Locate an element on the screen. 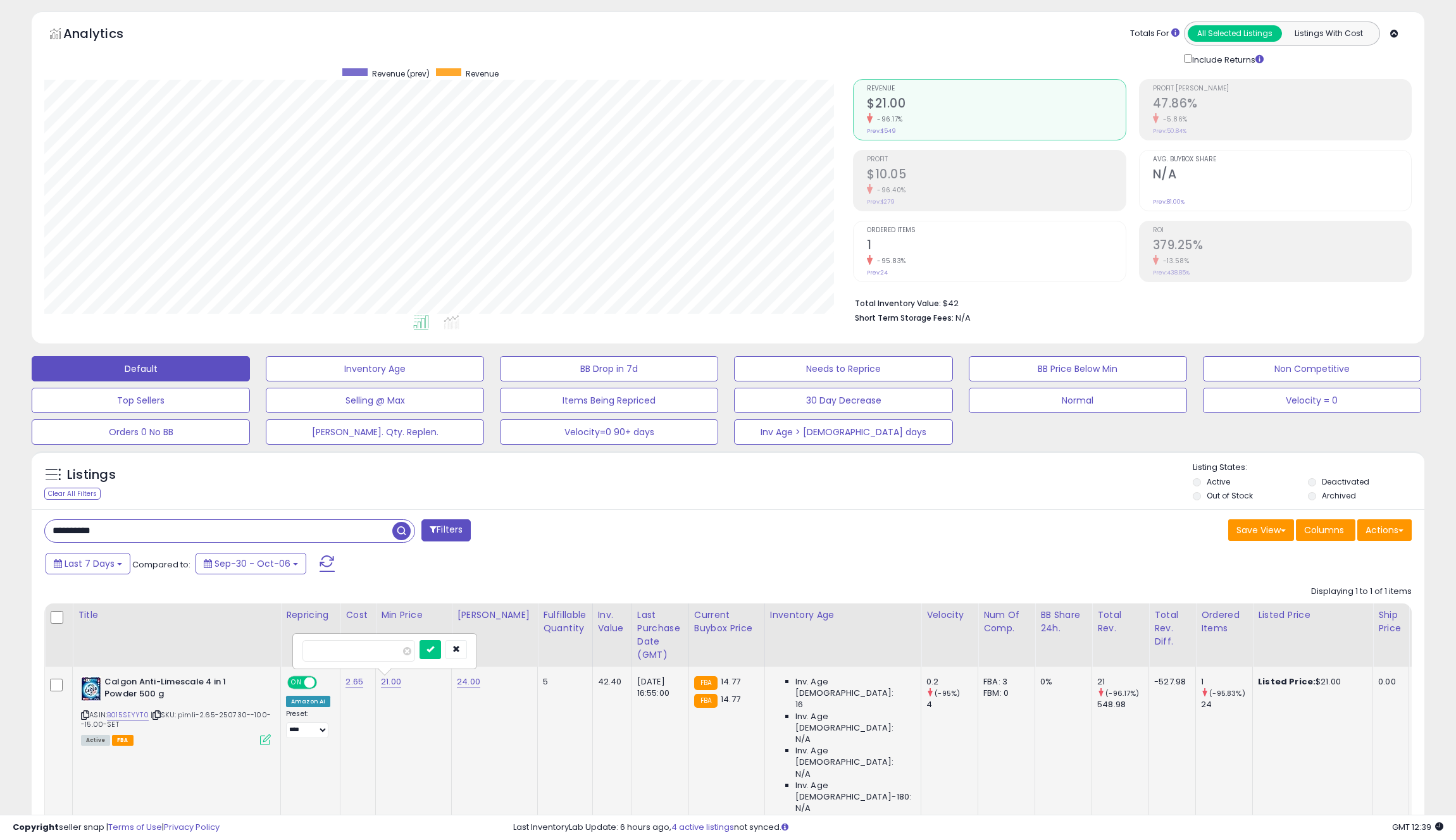  button: BB Drop in 7d is located at coordinates (608, 369).